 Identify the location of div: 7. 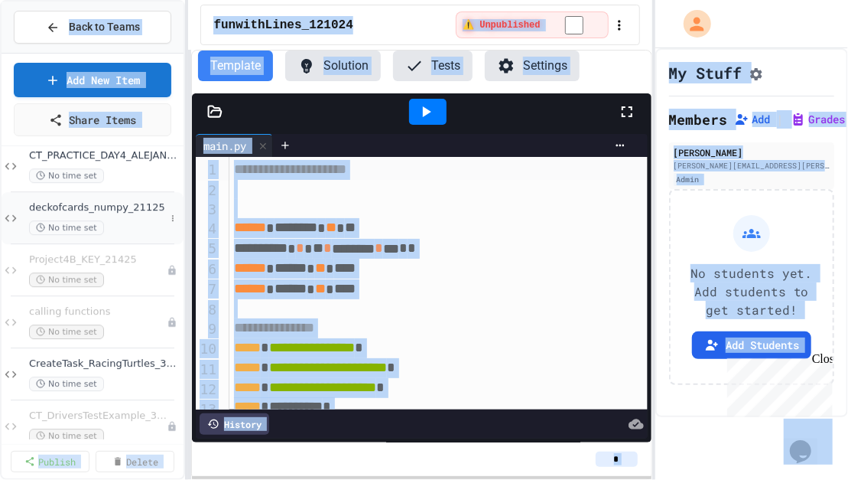
(207, 289).